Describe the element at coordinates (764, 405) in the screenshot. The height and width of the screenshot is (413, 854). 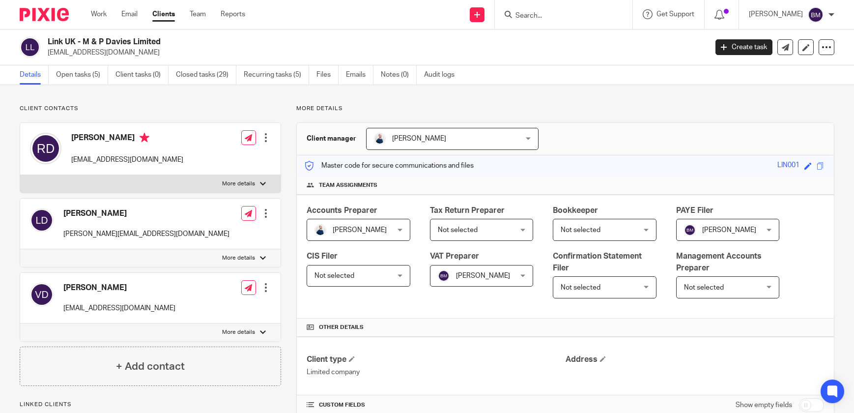
I see `label: Show empty fields` at that location.